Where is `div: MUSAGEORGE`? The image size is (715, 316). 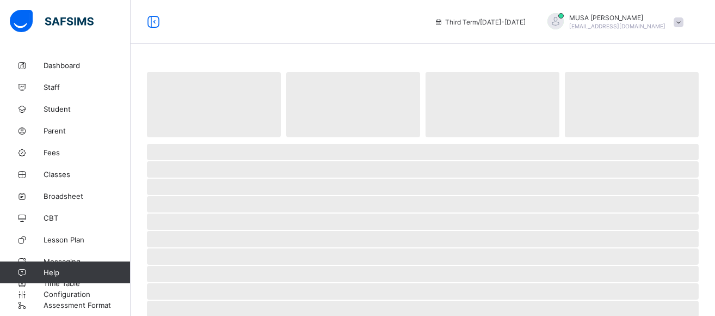 div: MUSAGEORGE is located at coordinates (613, 22).